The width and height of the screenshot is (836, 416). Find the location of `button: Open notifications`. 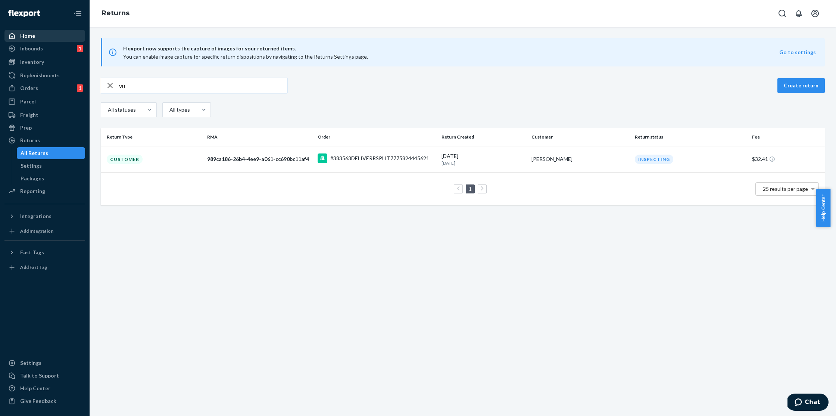

button: Open notifications is located at coordinates (799, 13).